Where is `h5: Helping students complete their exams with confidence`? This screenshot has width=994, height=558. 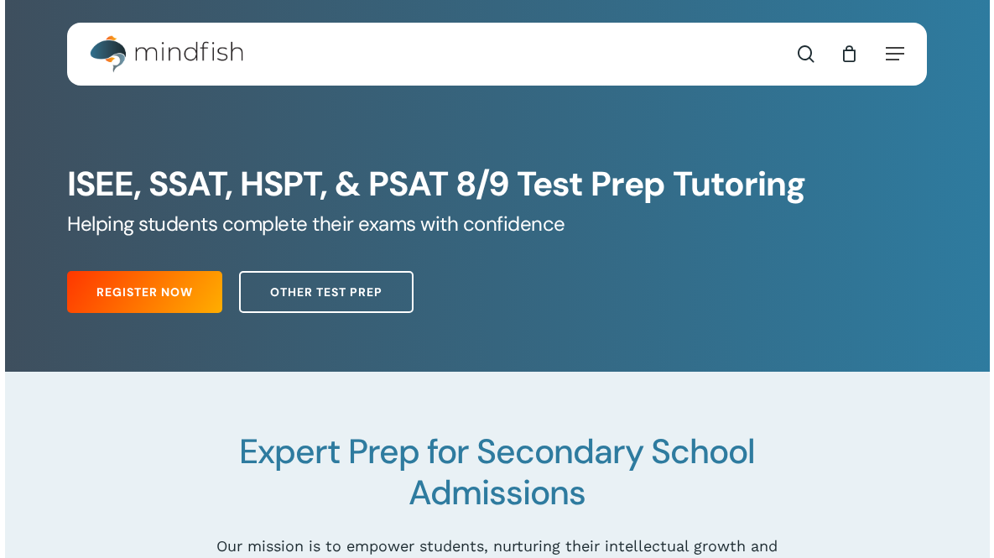
h5: Helping students complete their exams with confidence is located at coordinates (497, 224).